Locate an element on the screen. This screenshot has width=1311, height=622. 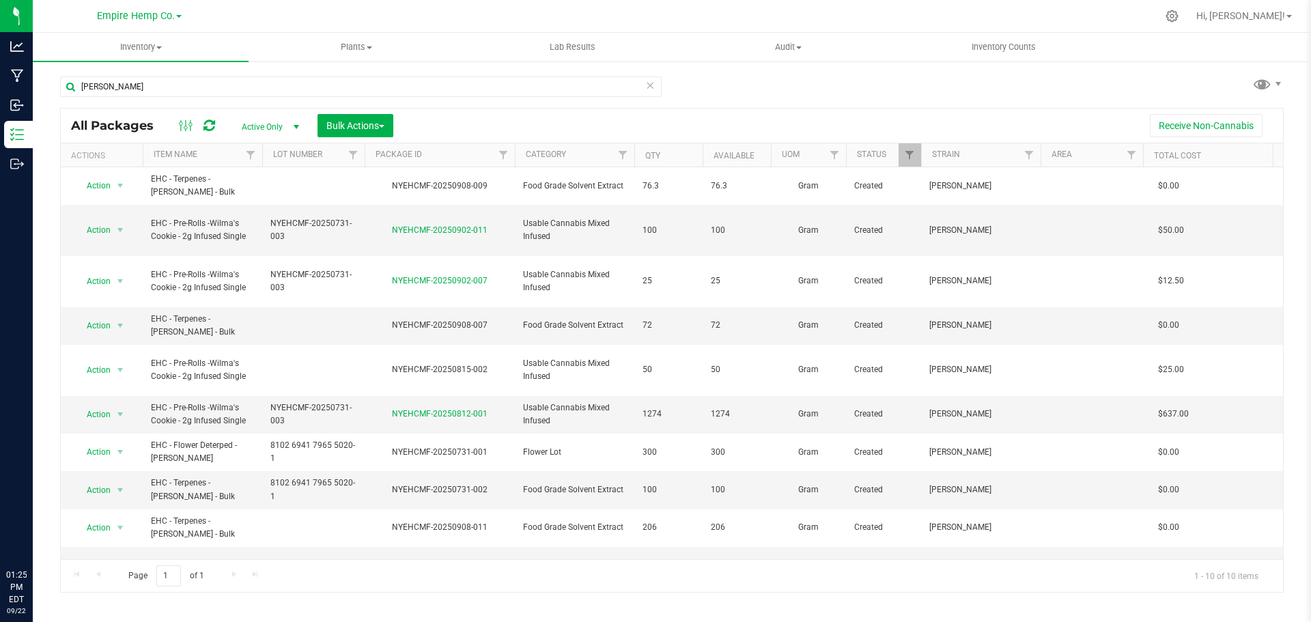
a: UOM is located at coordinates (791, 154).